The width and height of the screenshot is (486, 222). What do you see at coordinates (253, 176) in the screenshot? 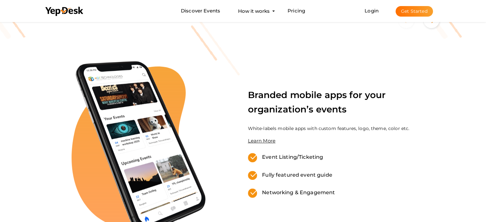
I see `img: featured event guide` at bounding box center [253, 176].